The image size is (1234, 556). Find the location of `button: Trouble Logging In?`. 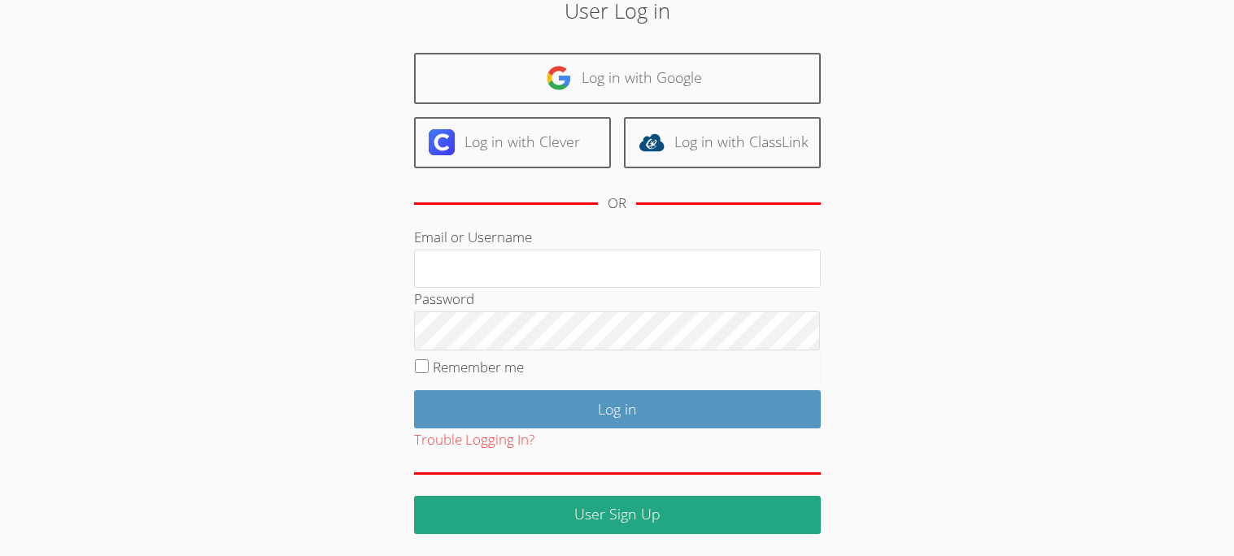

button: Trouble Logging In? is located at coordinates (474, 440).